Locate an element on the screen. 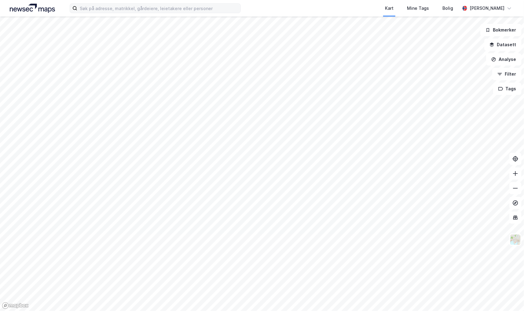 The width and height of the screenshot is (524, 311). div: Mine Tags is located at coordinates (418, 8).